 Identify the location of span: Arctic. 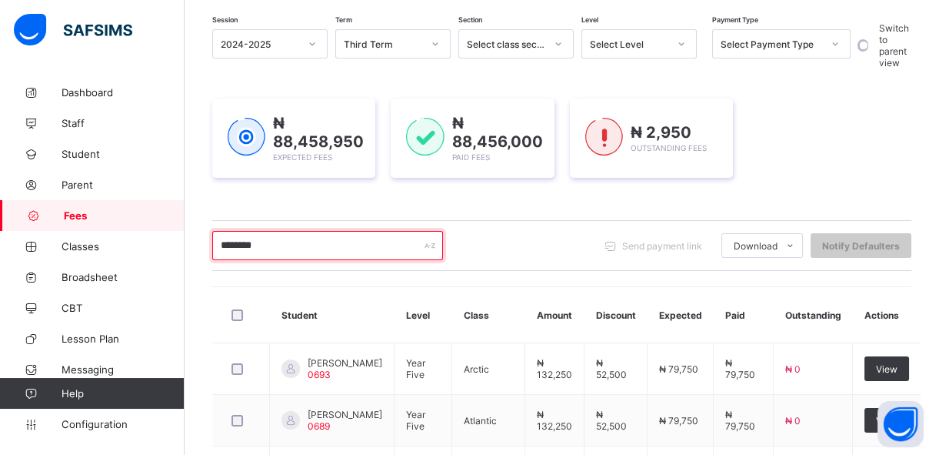
(476, 368).